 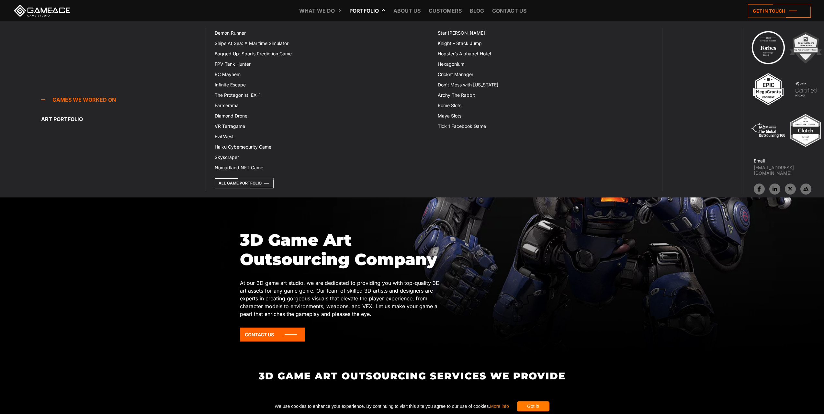 I want to click on a: Get in touch, so click(x=780, y=11).